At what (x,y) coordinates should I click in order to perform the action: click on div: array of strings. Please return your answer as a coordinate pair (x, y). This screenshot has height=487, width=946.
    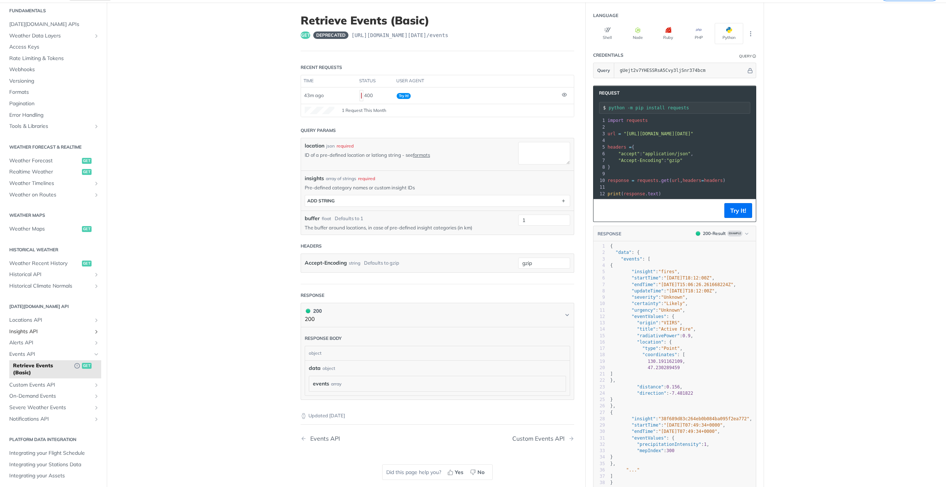
    Looking at the image, I should click on (341, 179).